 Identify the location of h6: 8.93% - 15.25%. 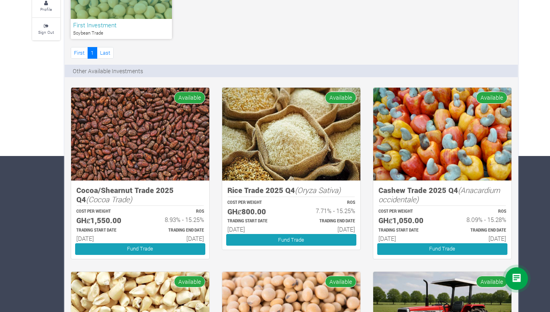
(176, 219).